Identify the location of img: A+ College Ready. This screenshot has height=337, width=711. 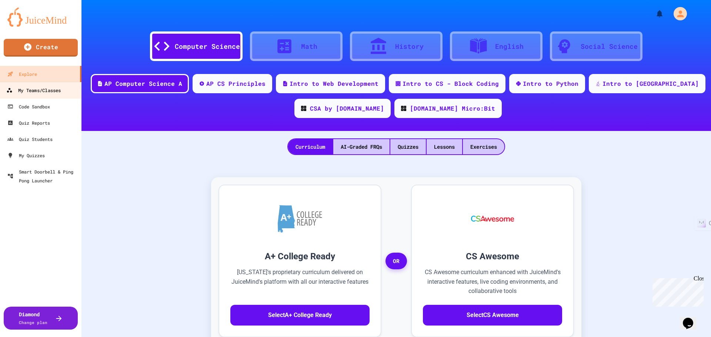
(300, 219).